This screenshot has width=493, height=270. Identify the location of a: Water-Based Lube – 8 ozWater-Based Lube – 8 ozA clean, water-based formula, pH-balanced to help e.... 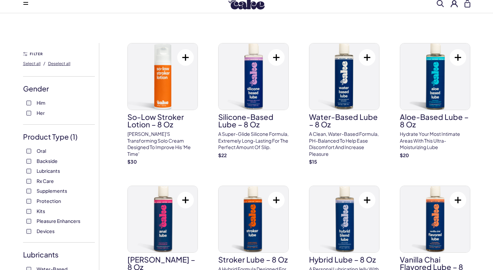
(344, 104).